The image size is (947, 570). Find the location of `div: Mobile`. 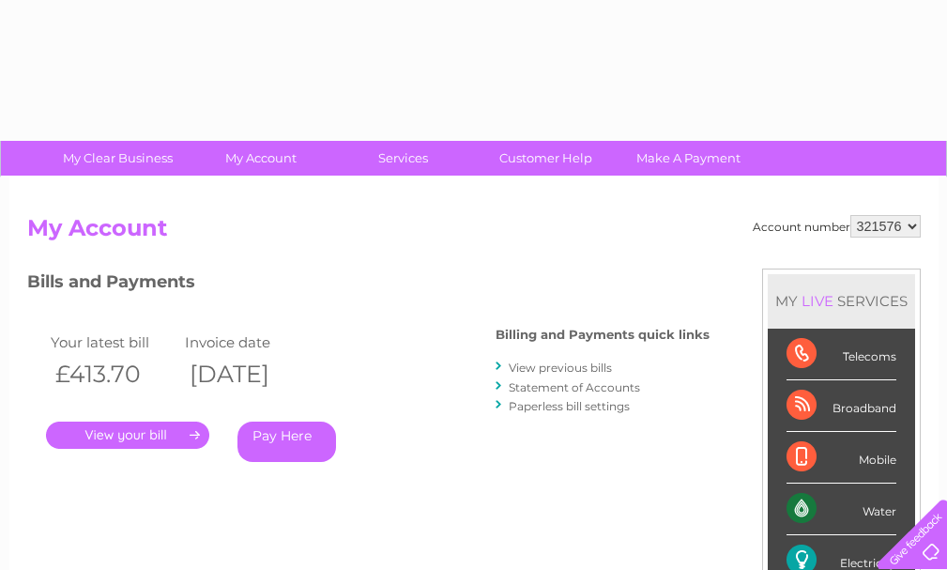

div: Mobile is located at coordinates (841, 457).